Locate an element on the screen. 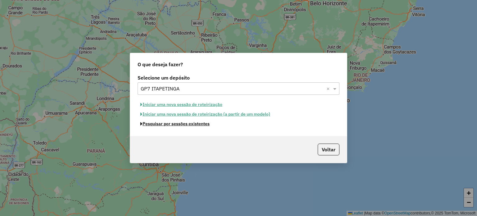 The height and width of the screenshot is (216, 477). button: Pesquisar por sessões existentes is located at coordinates (175, 124).